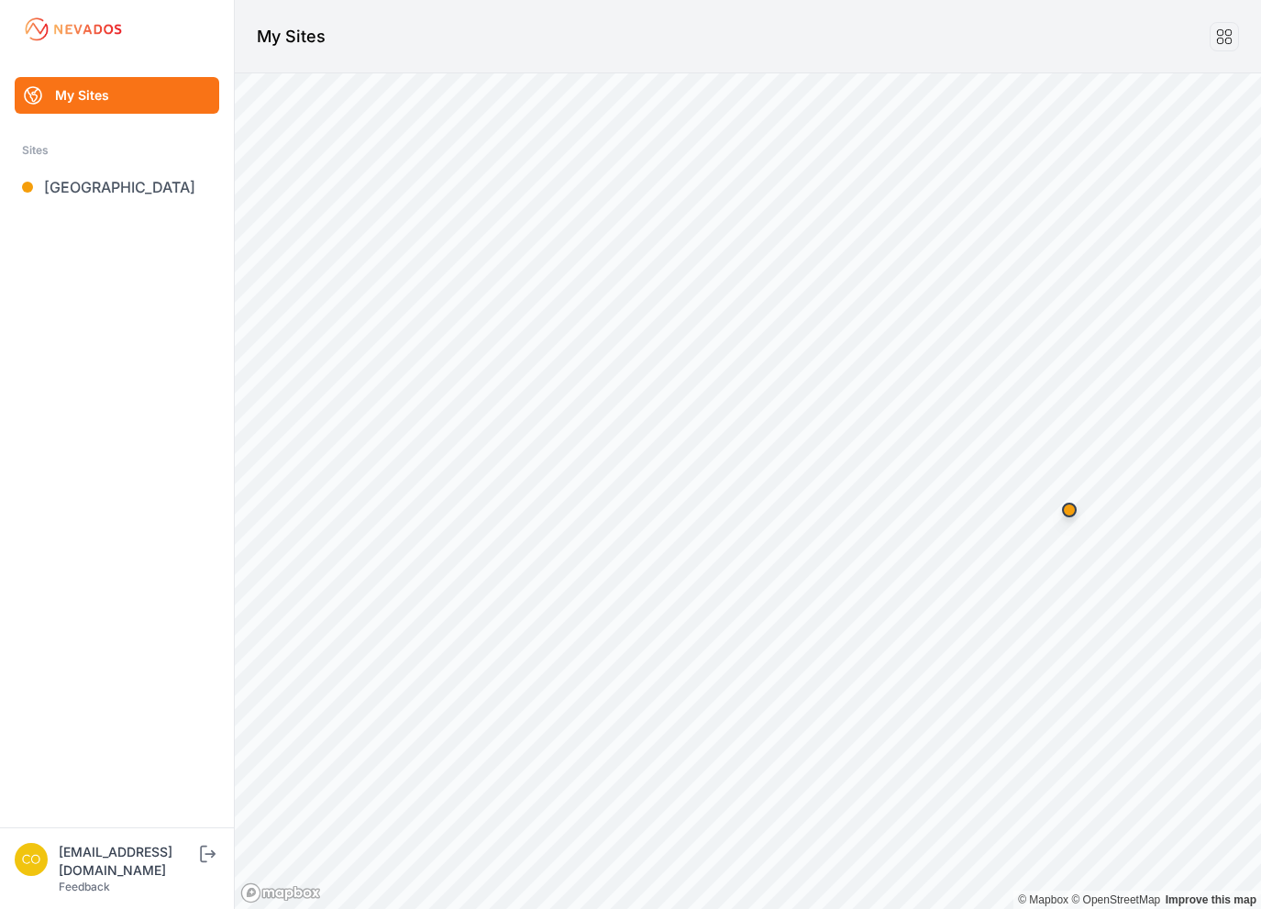 The width and height of the screenshot is (1261, 909). I want to click on a: OpenStreetMap, so click(1116, 900).